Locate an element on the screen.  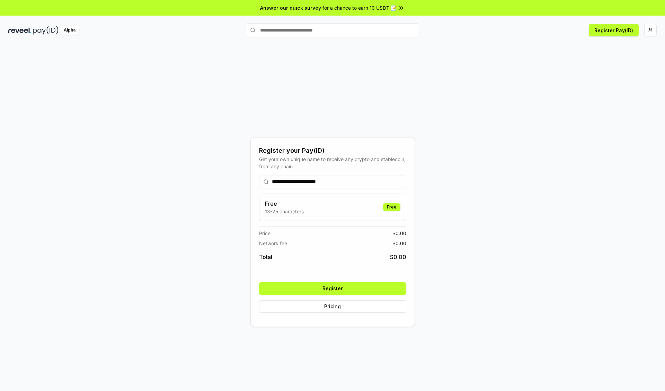
h3: Free is located at coordinates (284, 204).